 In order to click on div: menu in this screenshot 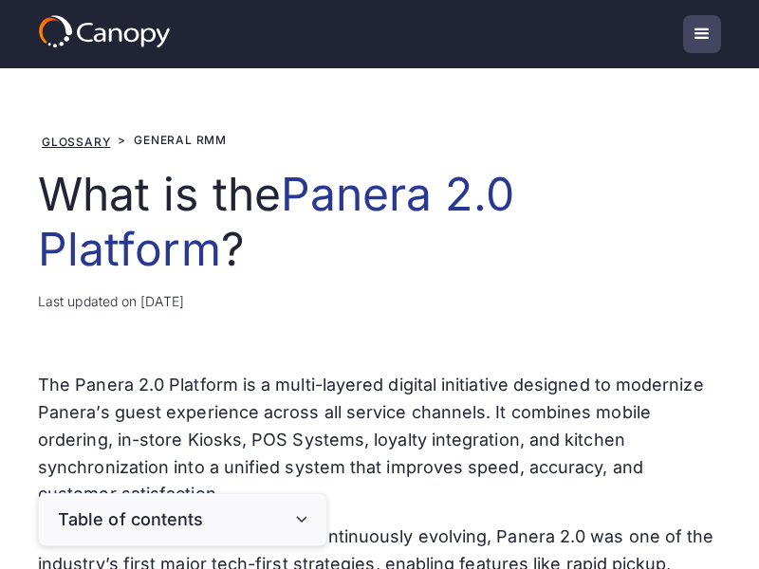, I will do `click(702, 34)`.